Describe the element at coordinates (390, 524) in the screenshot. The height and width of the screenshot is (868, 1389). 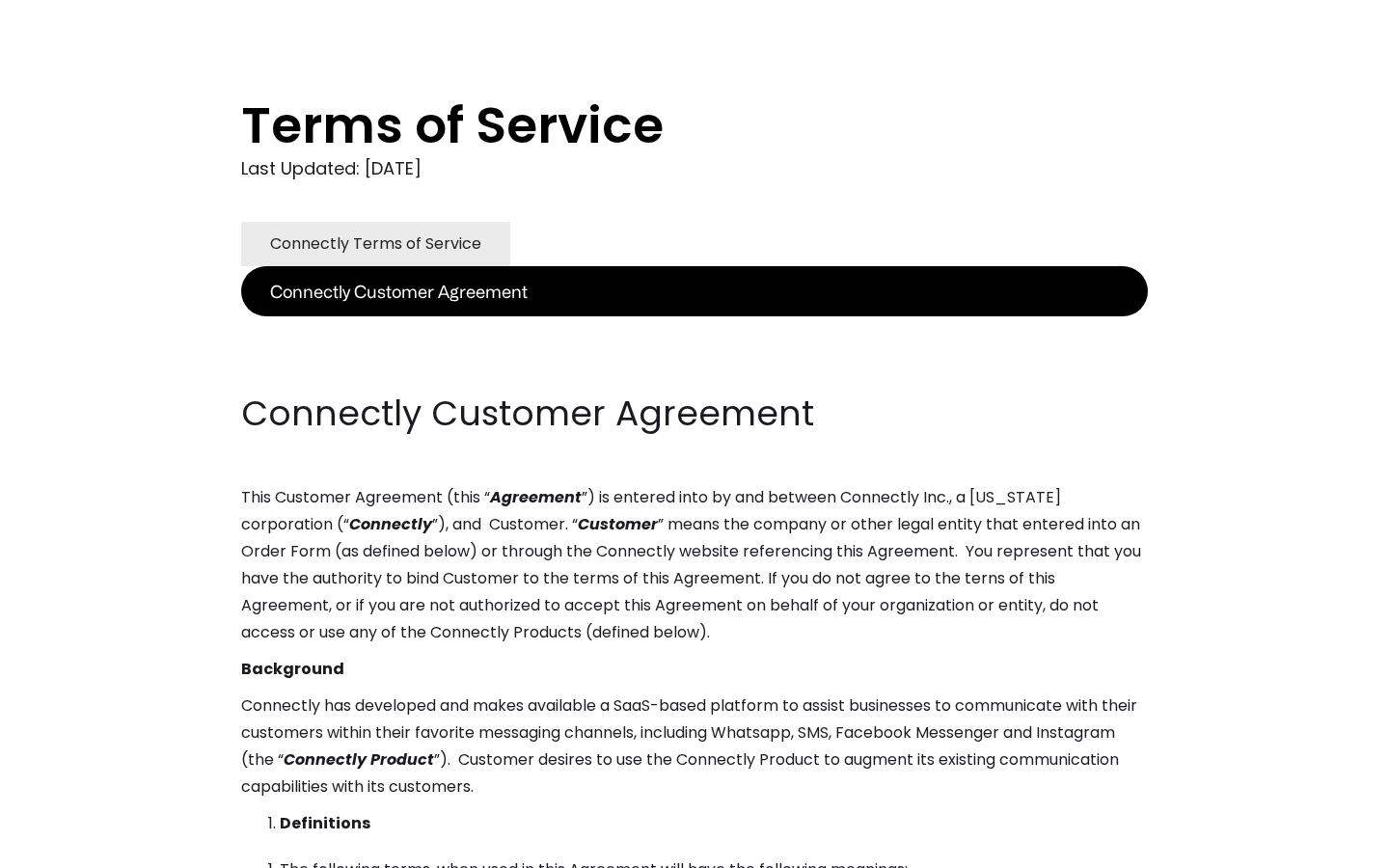
I see `em: Connectly` at that location.